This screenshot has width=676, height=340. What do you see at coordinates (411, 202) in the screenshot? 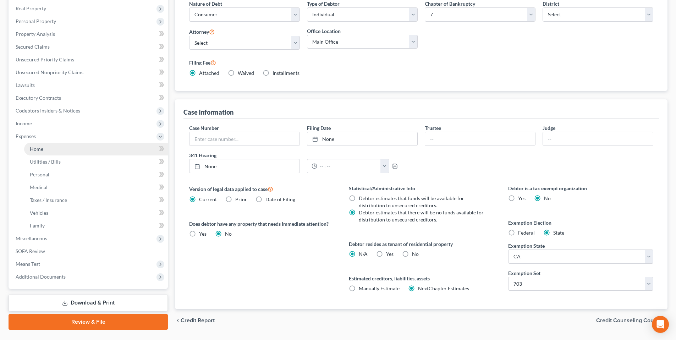
I see `span: Debtor estimates that funds will be available for distribution to unsecured creditors.` at bounding box center [411, 202].